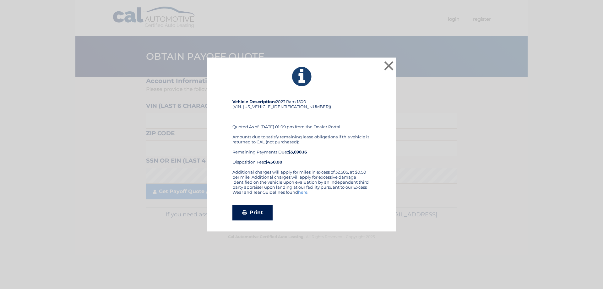  I want to click on a: Print, so click(253, 212).